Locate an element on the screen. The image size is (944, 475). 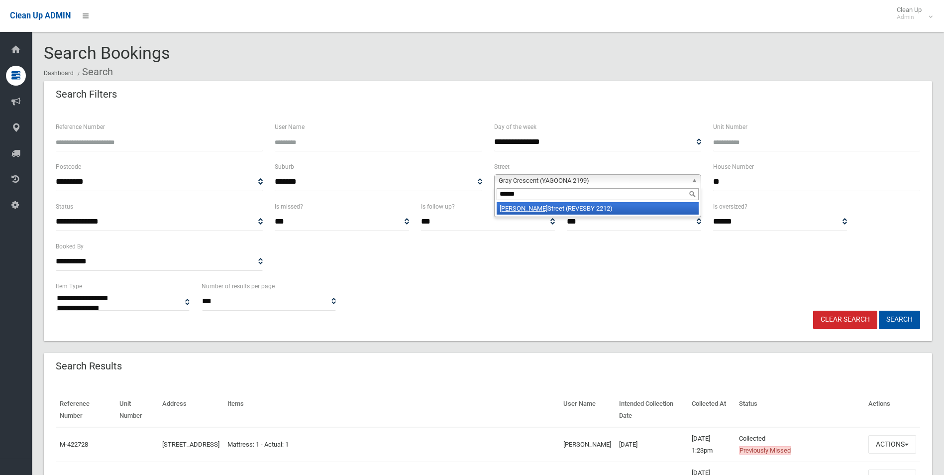
label: Day of the week is located at coordinates (515, 127).